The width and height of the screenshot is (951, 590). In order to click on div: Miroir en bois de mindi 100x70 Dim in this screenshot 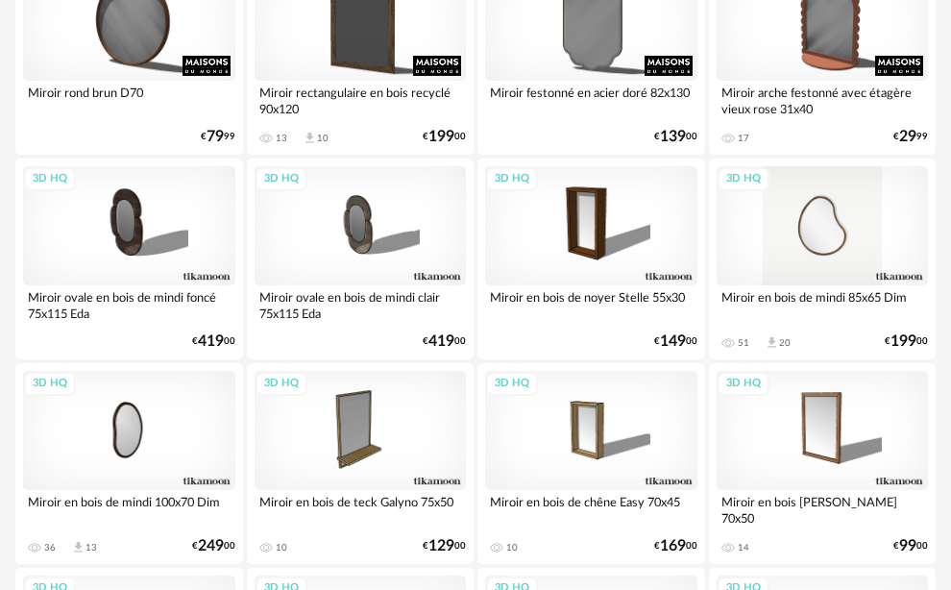, I will do `click(129, 509)`.